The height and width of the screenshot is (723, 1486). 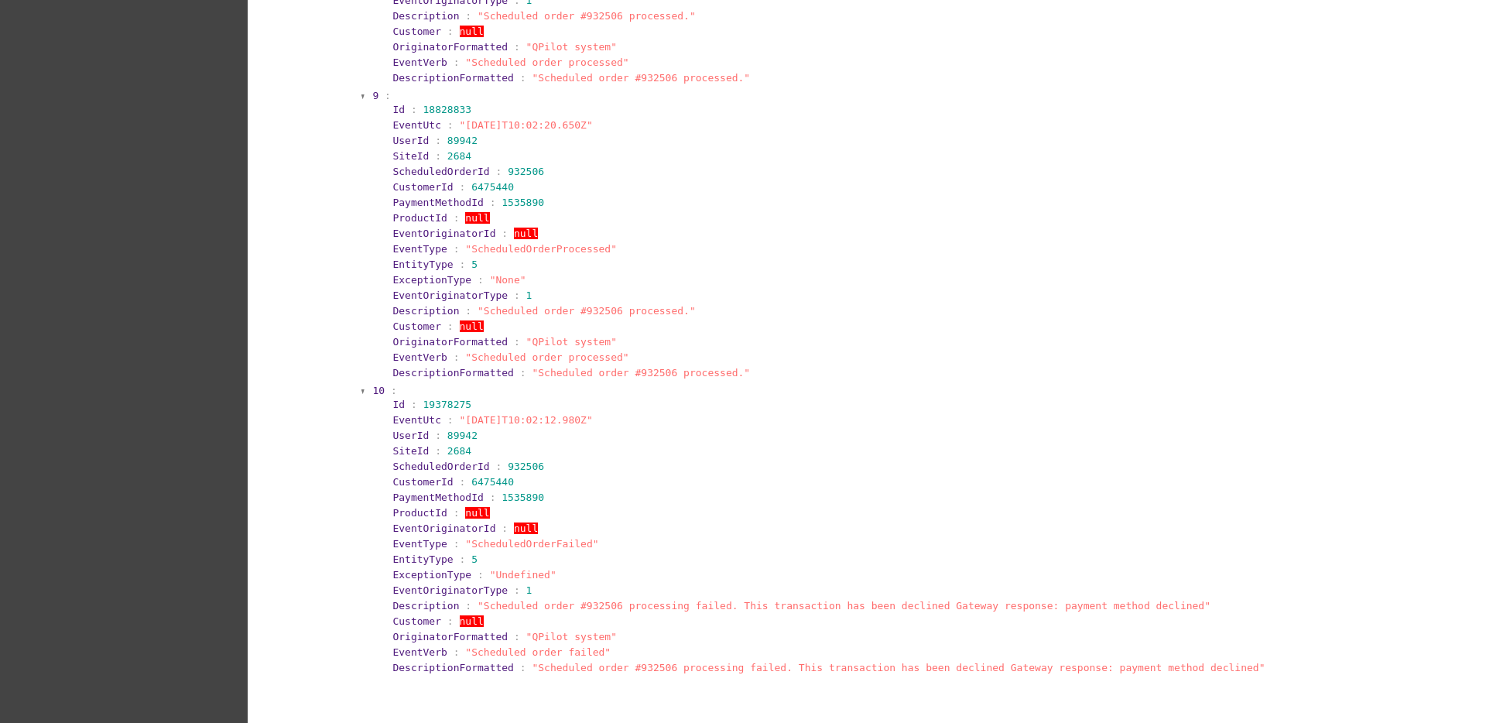 What do you see at coordinates (541, 248) in the screenshot?
I see `span: "ScheduledOrderProcessed"` at bounding box center [541, 248].